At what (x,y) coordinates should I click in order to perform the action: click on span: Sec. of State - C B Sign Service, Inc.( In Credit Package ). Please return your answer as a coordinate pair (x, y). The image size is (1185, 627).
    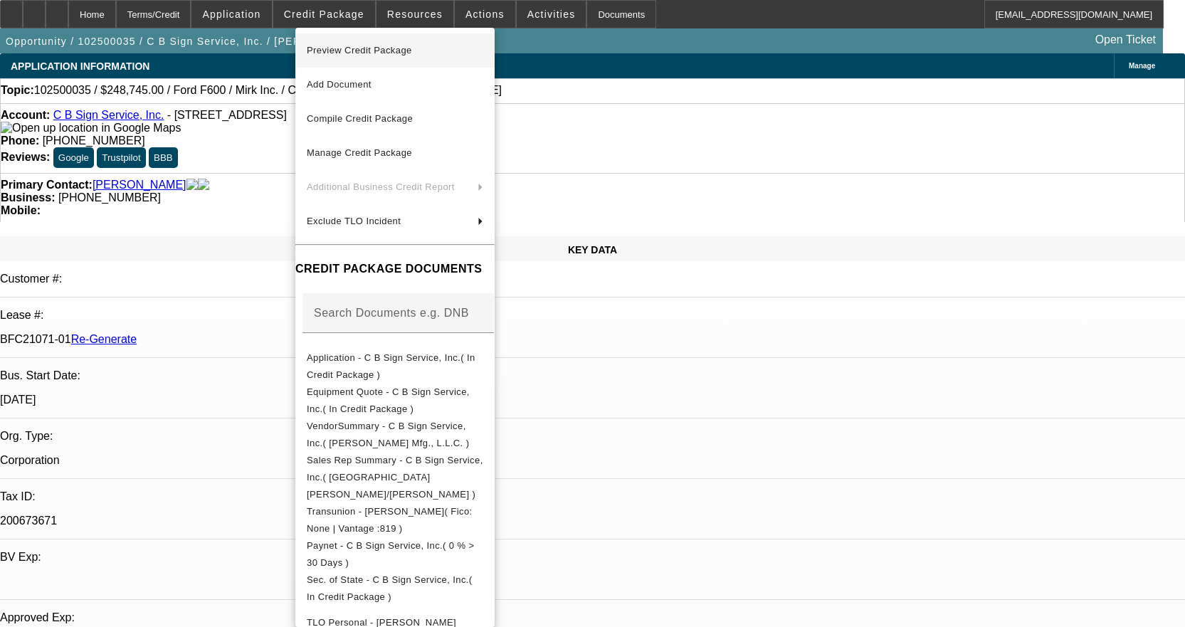
    Looking at the image, I should click on (389, 588).